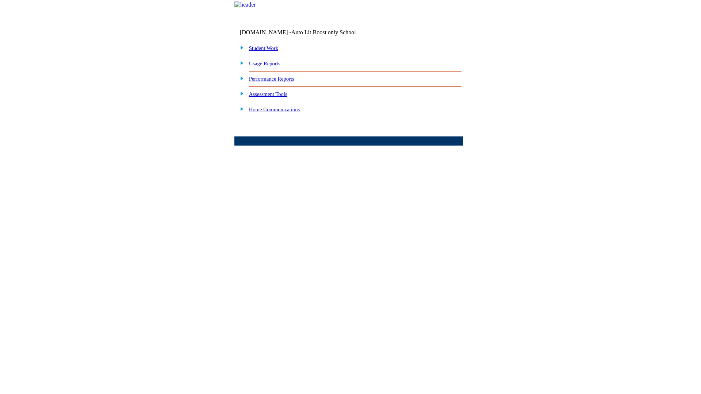 The width and height of the screenshot is (701, 394). I want to click on nobr: Auto Lit Boost only School, so click(324, 32).